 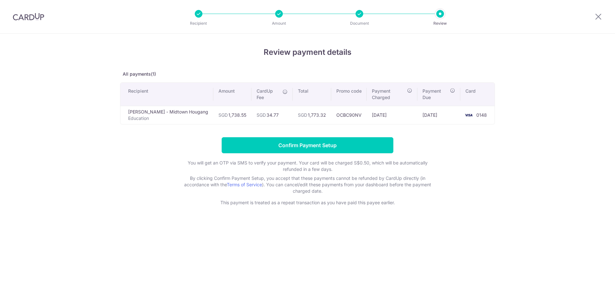 I want to click on span: CardUp Fee, so click(x=268, y=94).